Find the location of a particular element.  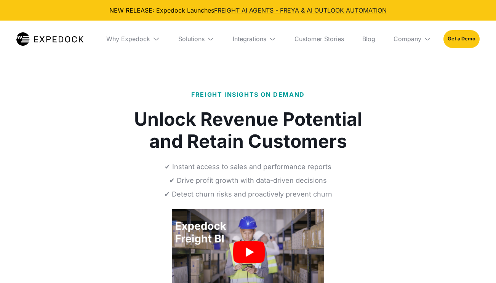

span: FREIGHT INSIGHTS ON DEMAND is located at coordinates (248, 94).